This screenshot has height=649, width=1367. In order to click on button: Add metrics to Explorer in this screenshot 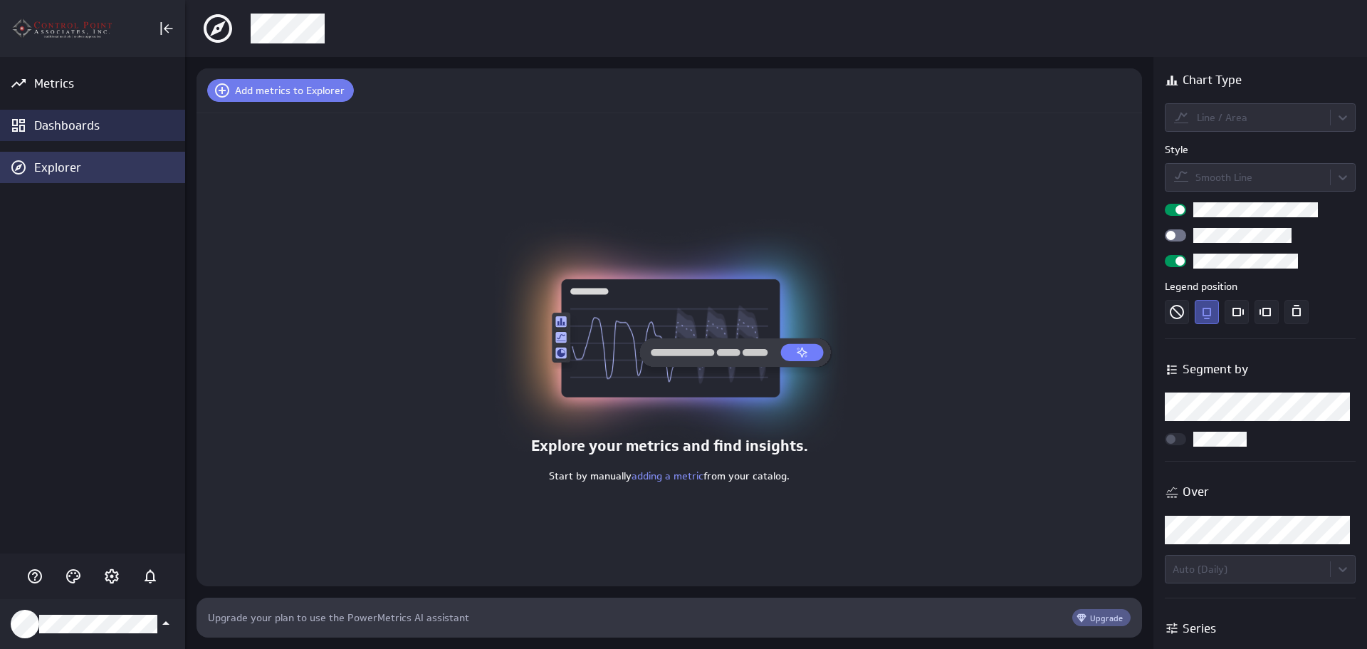, I will do `click(281, 90)`.